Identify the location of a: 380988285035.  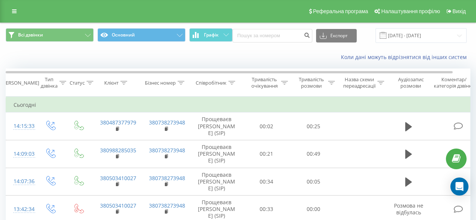
(118, 150).